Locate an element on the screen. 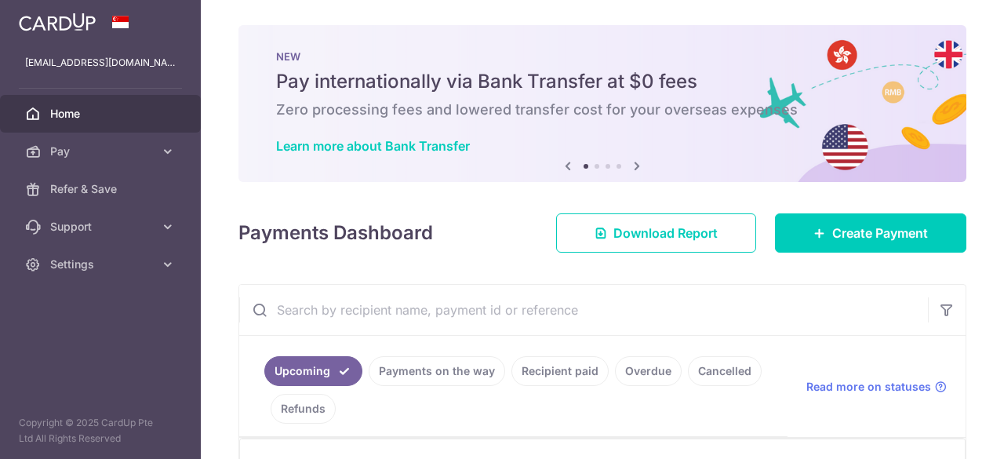 This screenshot has width=1004, height=459. span: Pay is located at coordinates (102, 151).